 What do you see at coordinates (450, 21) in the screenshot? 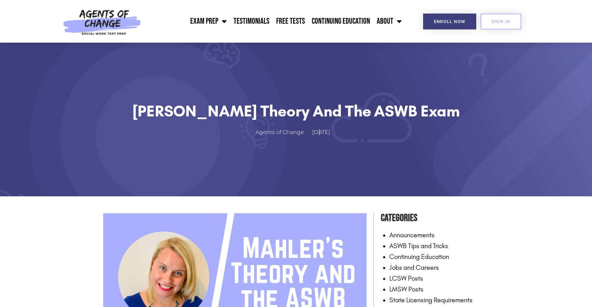
I see `a: Enroll Now` at bounding box center [450, 21].